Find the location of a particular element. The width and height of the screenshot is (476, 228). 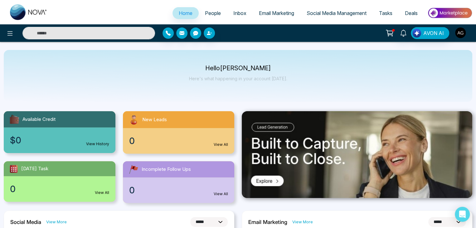

span: New Leads is located at coordinates (154, 119).